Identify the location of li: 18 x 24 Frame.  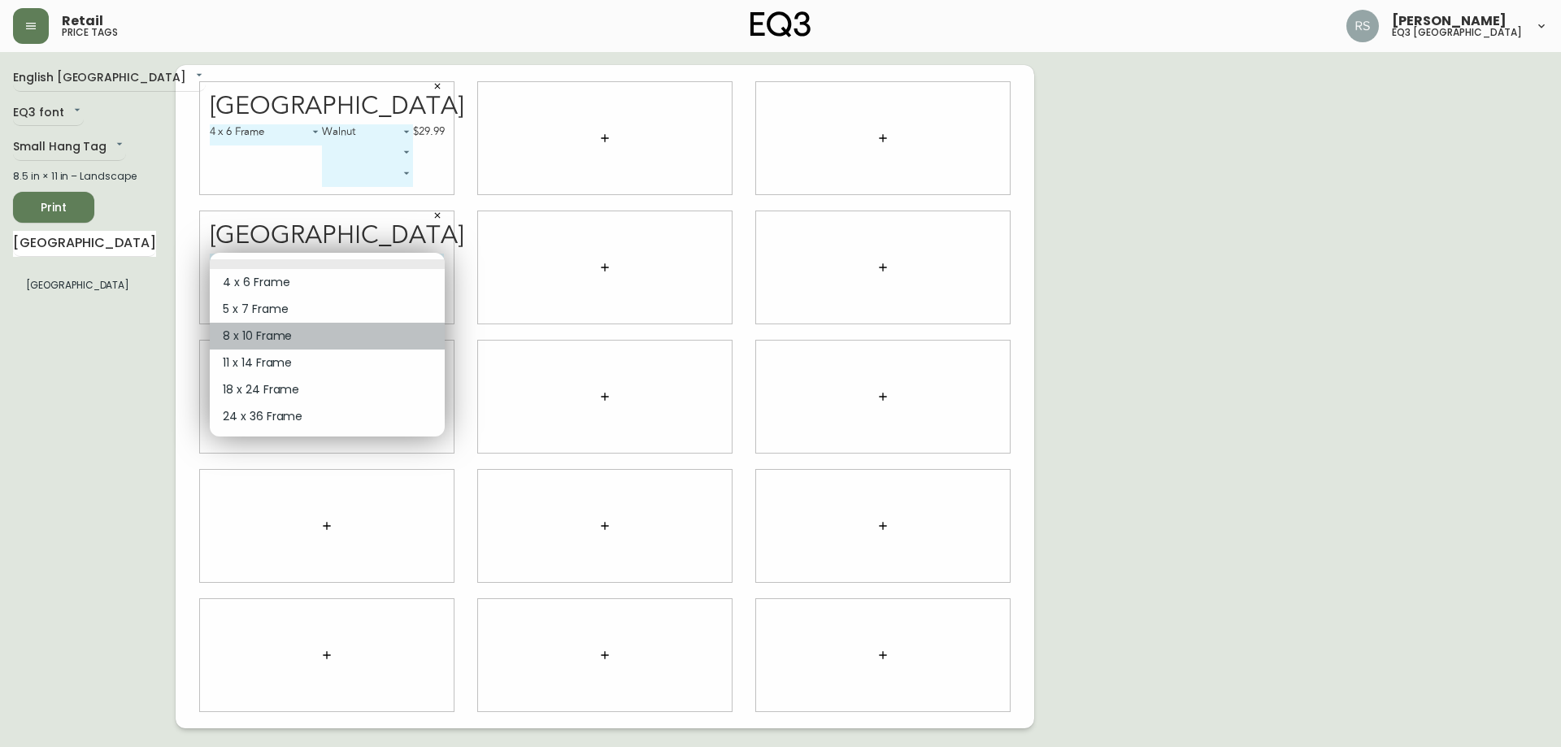
(327, 390).